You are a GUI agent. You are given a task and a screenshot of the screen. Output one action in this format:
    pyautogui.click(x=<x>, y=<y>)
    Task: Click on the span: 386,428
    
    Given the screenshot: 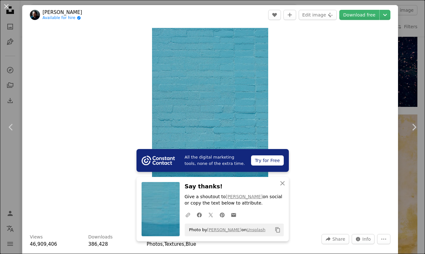 What is the action you would take?
    pyautogui.click(x=98, y=245)
    